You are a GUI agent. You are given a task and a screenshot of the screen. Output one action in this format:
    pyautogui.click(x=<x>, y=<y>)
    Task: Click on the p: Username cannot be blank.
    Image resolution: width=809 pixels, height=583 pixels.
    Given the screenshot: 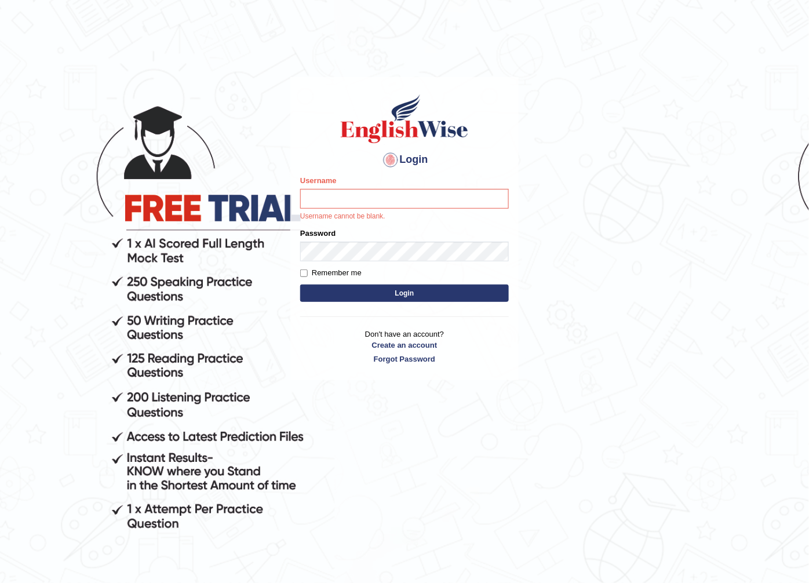 What is the action you would take?
    pyautogui.click(x=404, y=217)
    